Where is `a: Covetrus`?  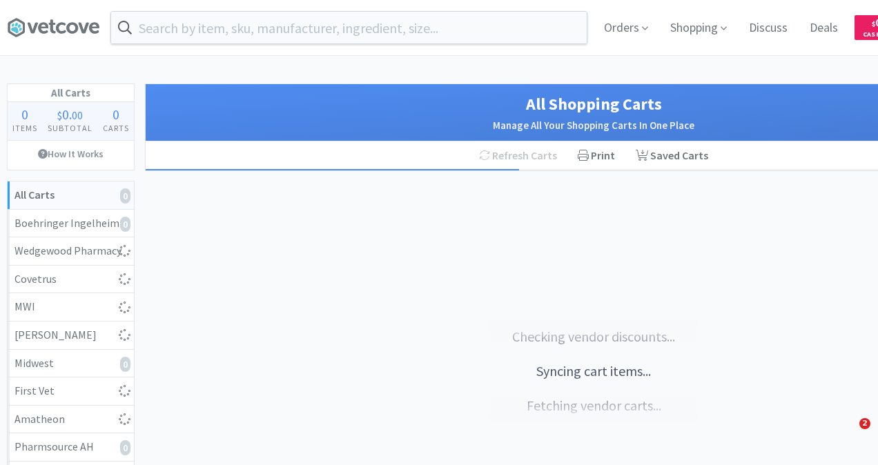
a: Covetrus is located at coordinates (70, 279).